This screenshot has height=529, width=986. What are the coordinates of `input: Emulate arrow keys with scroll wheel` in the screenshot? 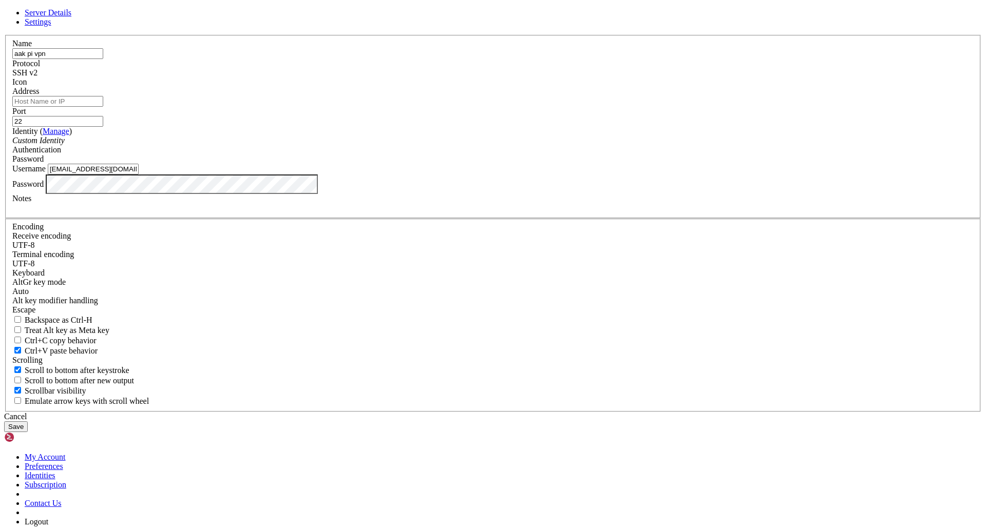 It's located at (17, 400).